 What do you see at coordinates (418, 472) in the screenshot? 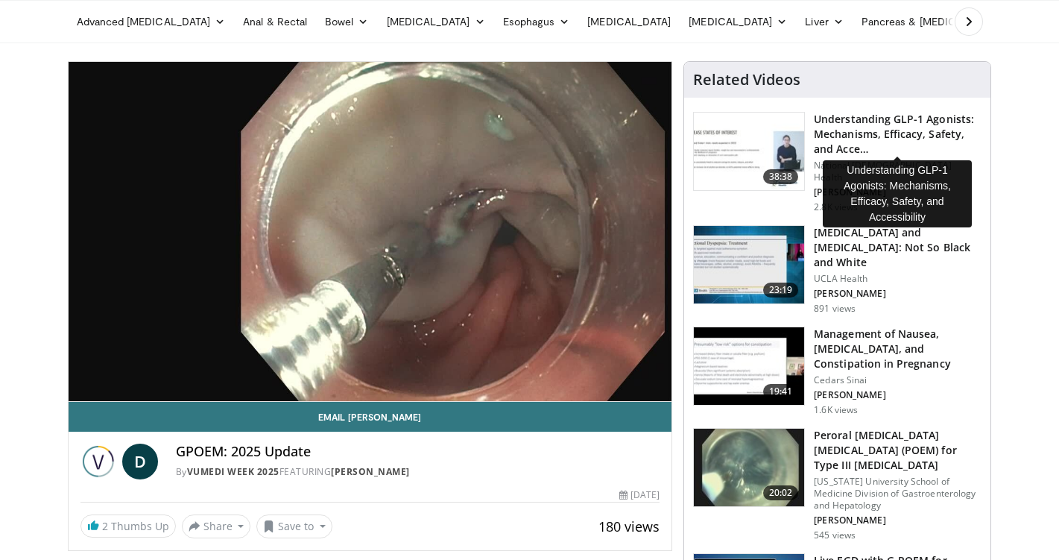
I see `div: By FEATURING` at bounding box center [418, 472].